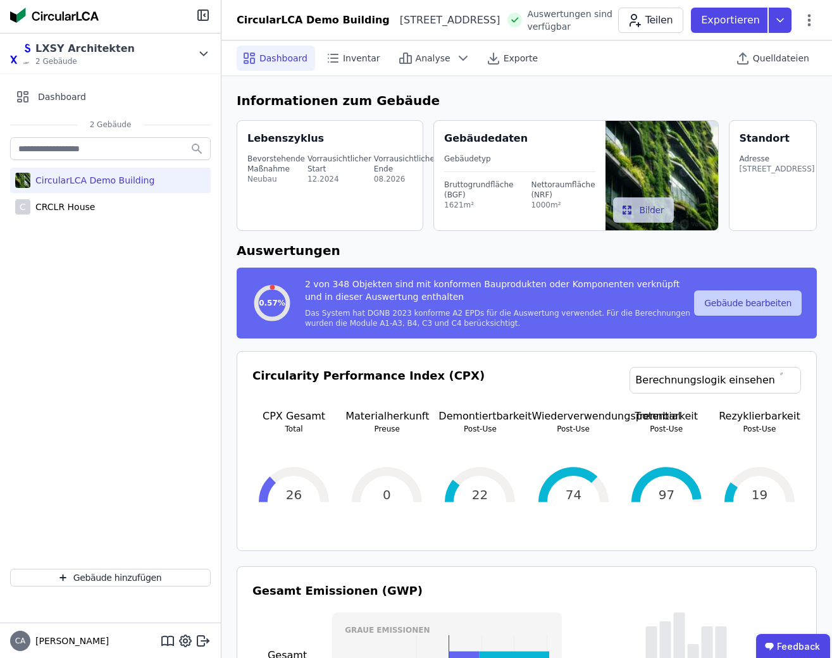 This screenshot has width=832, height=658. I want to click on p: Total, so click(293, 429).